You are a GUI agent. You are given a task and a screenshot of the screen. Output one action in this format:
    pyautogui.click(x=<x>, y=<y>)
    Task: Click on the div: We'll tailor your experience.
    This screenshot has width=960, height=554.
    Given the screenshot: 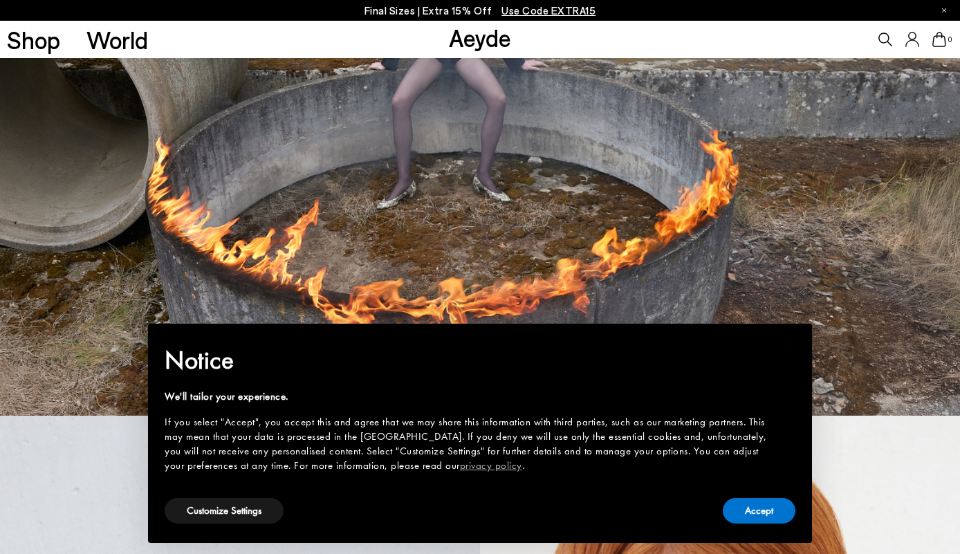 What is the action you would take?
    pyautogui.click(x=469, y=396)
    